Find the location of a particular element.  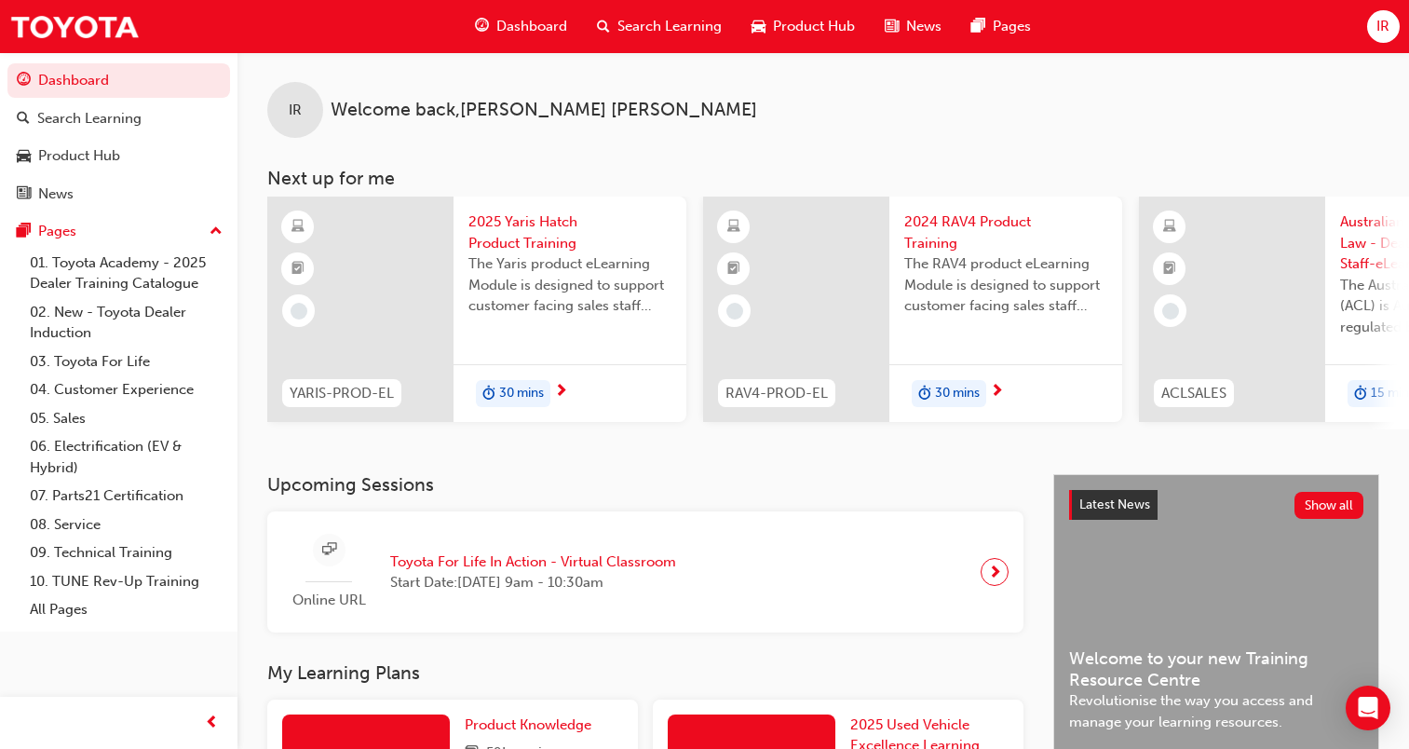

span: News is located at coordinates (924, 26).